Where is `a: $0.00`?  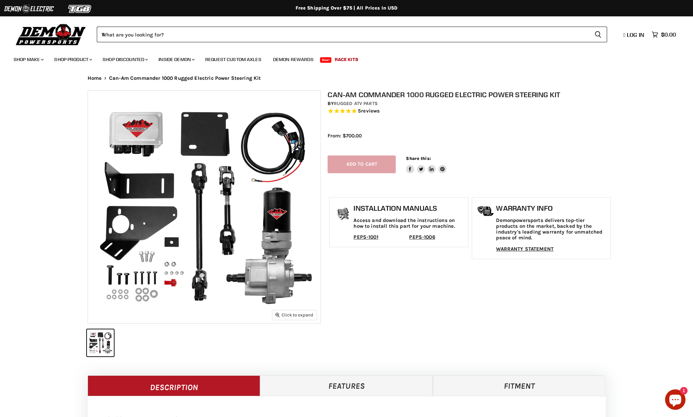
a: $0.00 is located at coordinates (664, 34).